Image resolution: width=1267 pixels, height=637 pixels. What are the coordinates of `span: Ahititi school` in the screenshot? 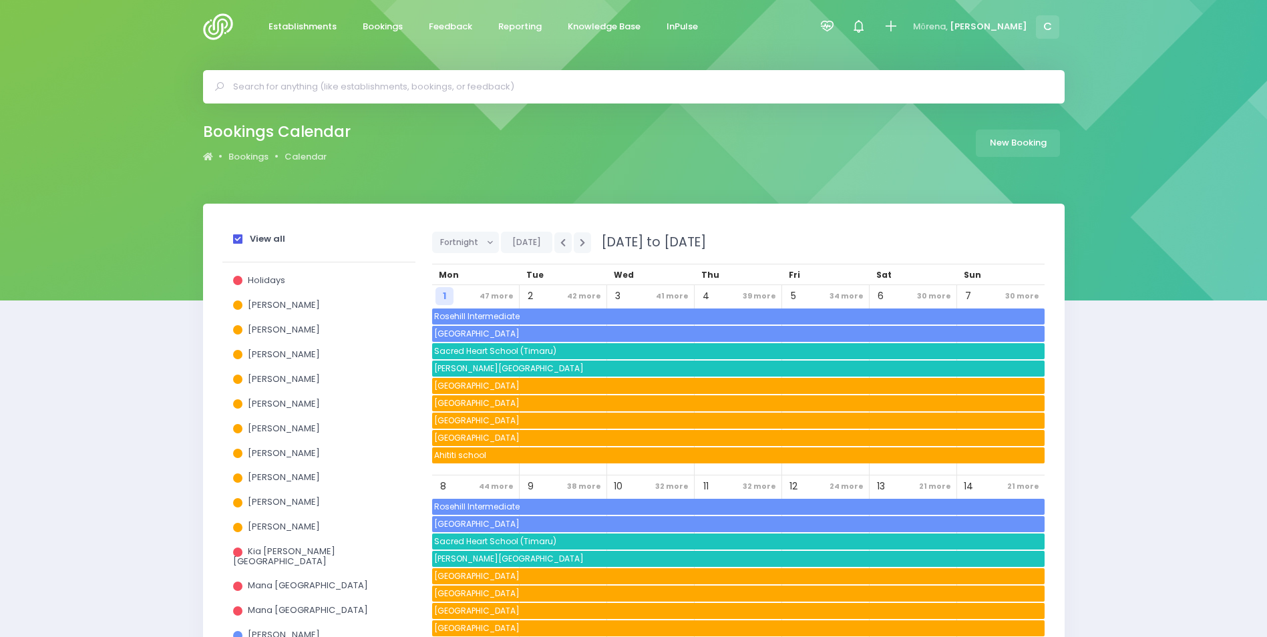 It's located at (738, 456).